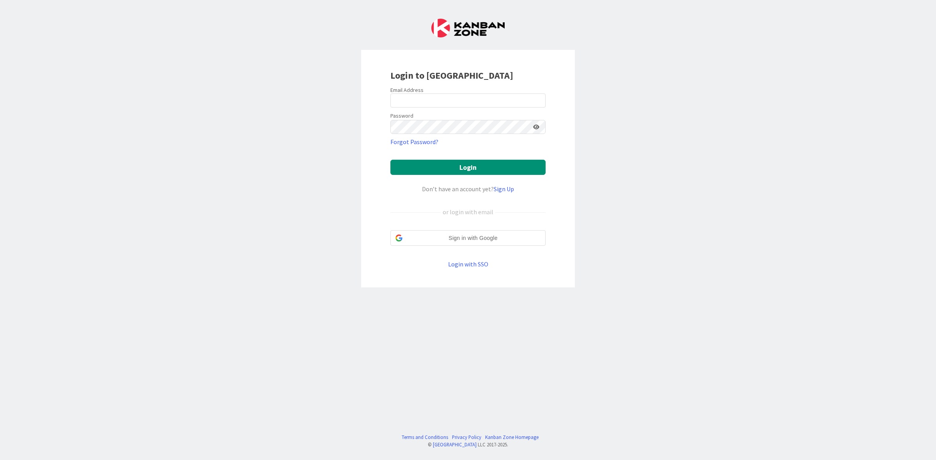 Image resolution: width=936 pixels, height=460 pixels. I want to click on div: or login with email, so click(468, 212).